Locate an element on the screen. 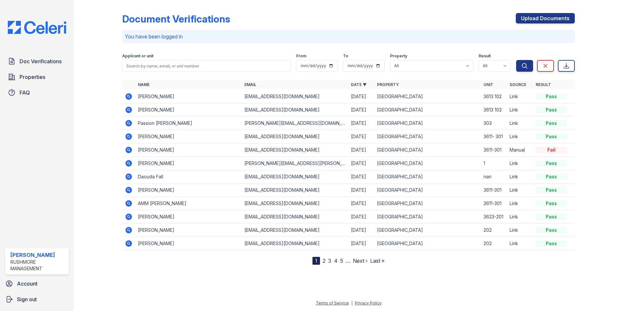 The width and height of the screenshot is (623, 311). a: Result is located at coordinates (543, 84).